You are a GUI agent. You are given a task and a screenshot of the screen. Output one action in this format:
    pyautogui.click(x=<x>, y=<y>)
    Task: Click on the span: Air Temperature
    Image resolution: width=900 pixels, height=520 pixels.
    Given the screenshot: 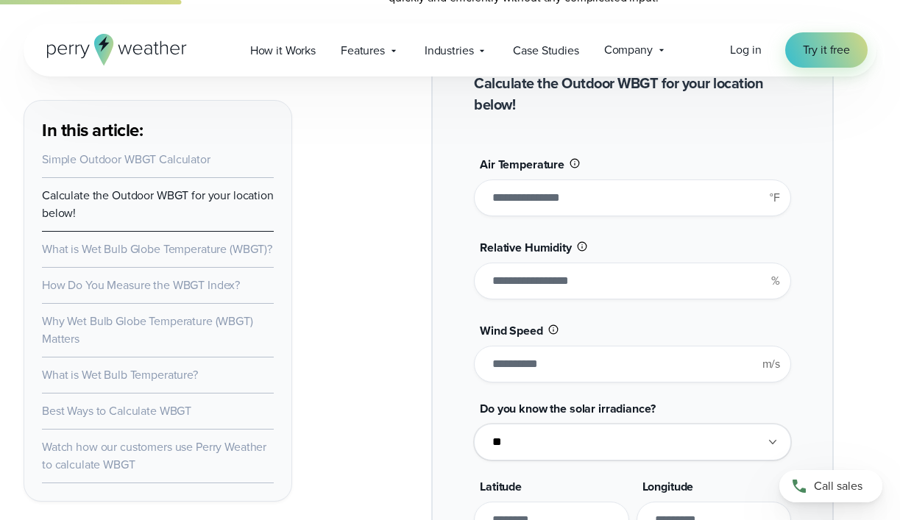 What is the action you would take?
    pyautogui.click(x=522, y=164)
    